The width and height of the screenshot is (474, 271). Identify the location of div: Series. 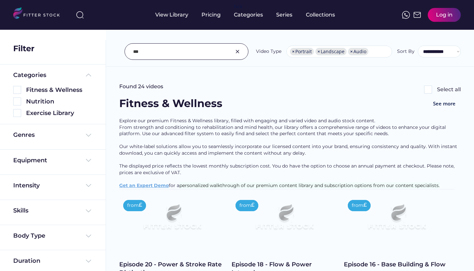
(284, 15).